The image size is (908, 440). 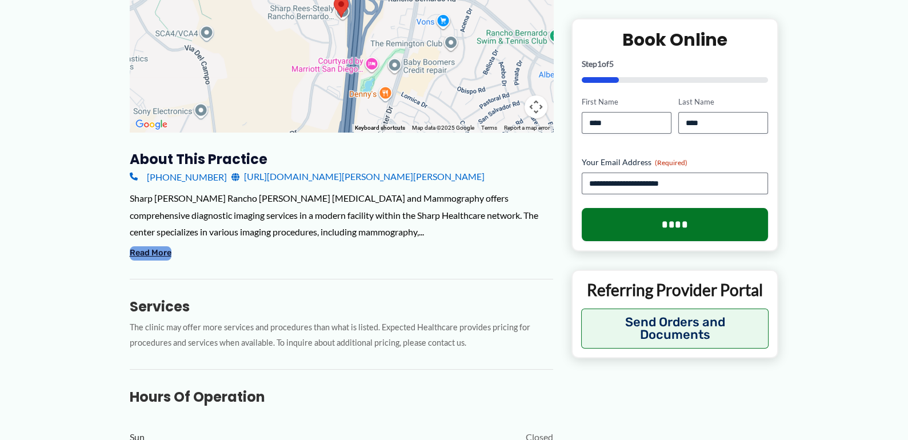 What do you see at coordinates (151, 125) in the screenshot?
I see `img: Google` at bounding box center [151, 125].